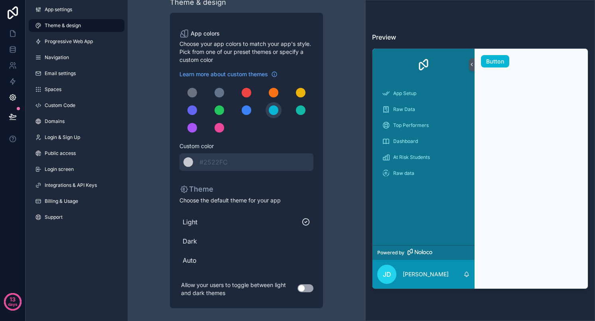 This screenshot has height=321, width=595. Describe the element at coordinates (242, 222) in the screenshot. I see `span: Light` at that location.